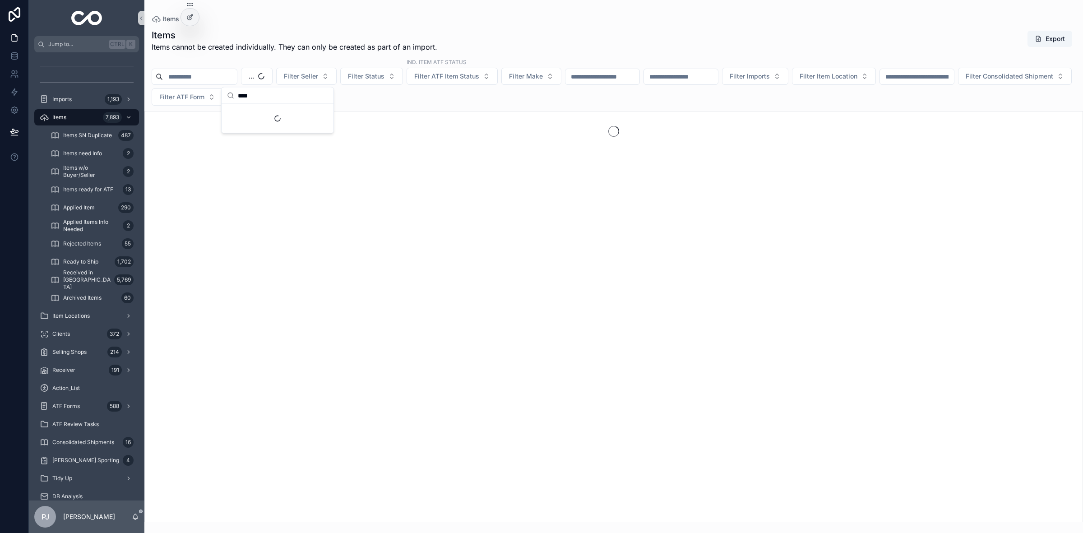 This screenshot has width=1083, height=533. I want to click on a: Items7,893, so click(87, 117).